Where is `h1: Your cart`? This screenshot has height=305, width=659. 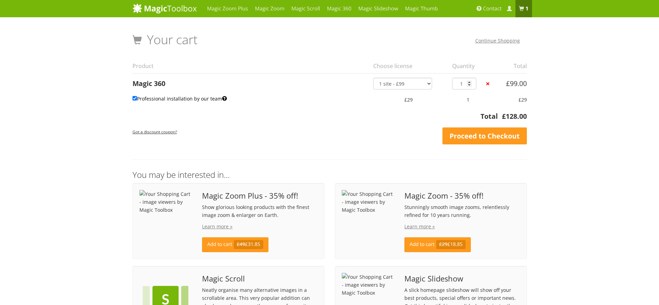 h1: Your cart is located at coordinates (165, 40).